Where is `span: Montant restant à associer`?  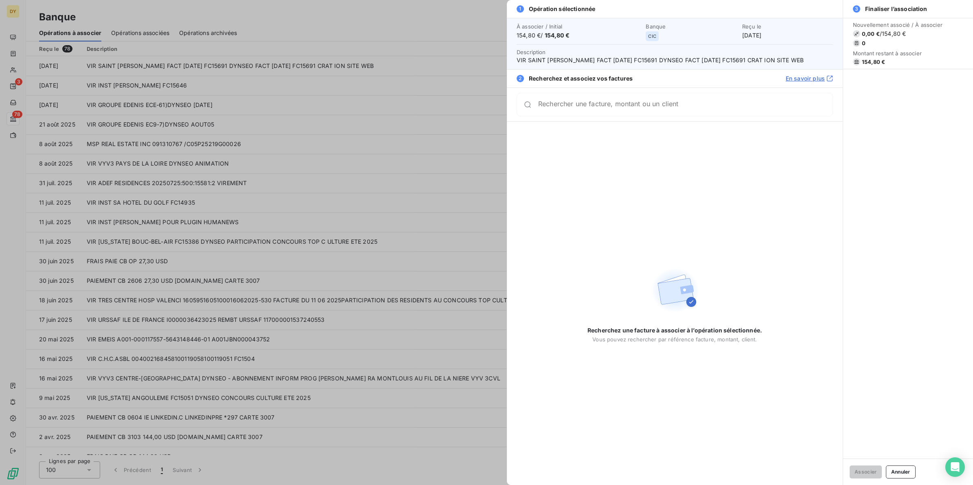 span: Montant restant à associer is located at coordinates (898, 53).